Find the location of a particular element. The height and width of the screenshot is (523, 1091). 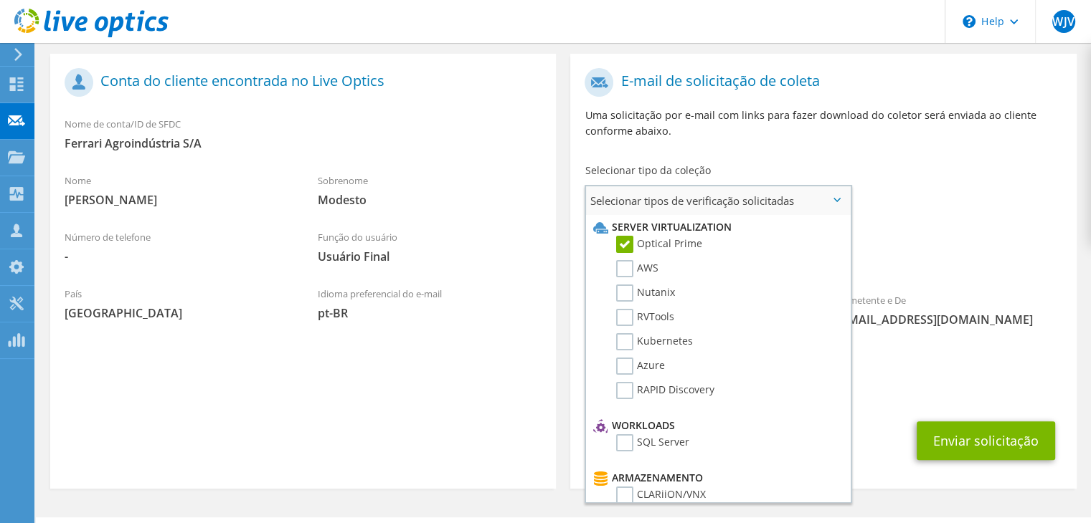

label: Nutanix is located at coordinates (645, 293).